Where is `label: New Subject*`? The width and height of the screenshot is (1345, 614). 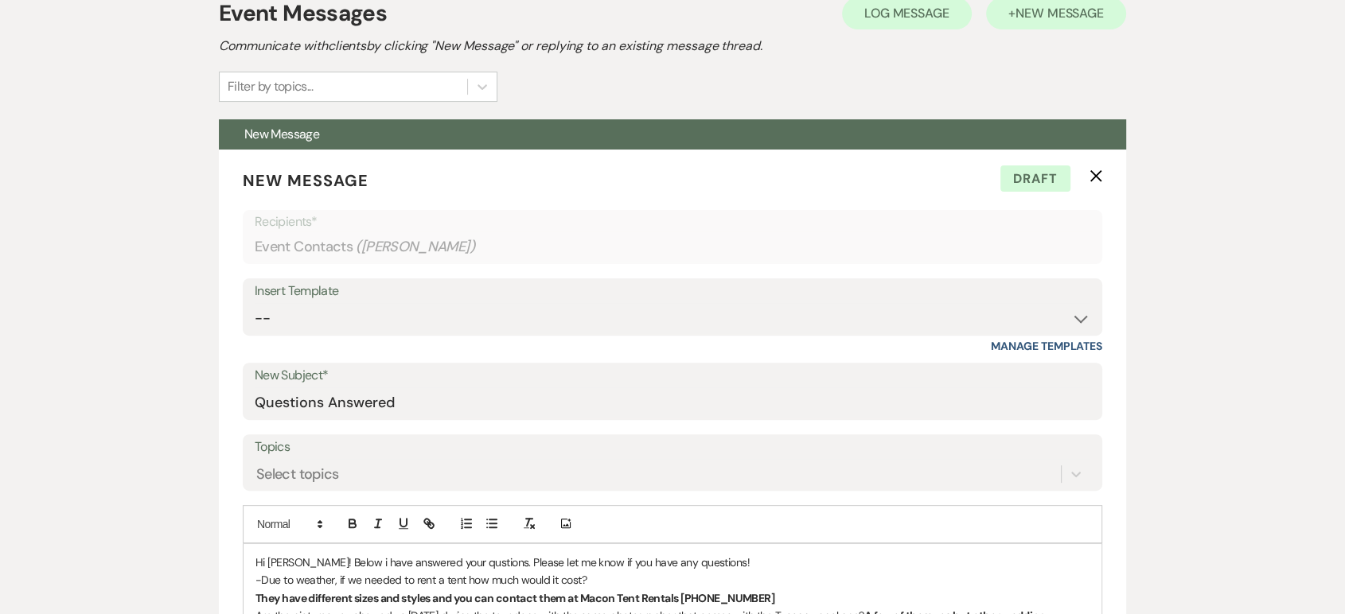
label: New Subject* is located at coordinates (672, 376).